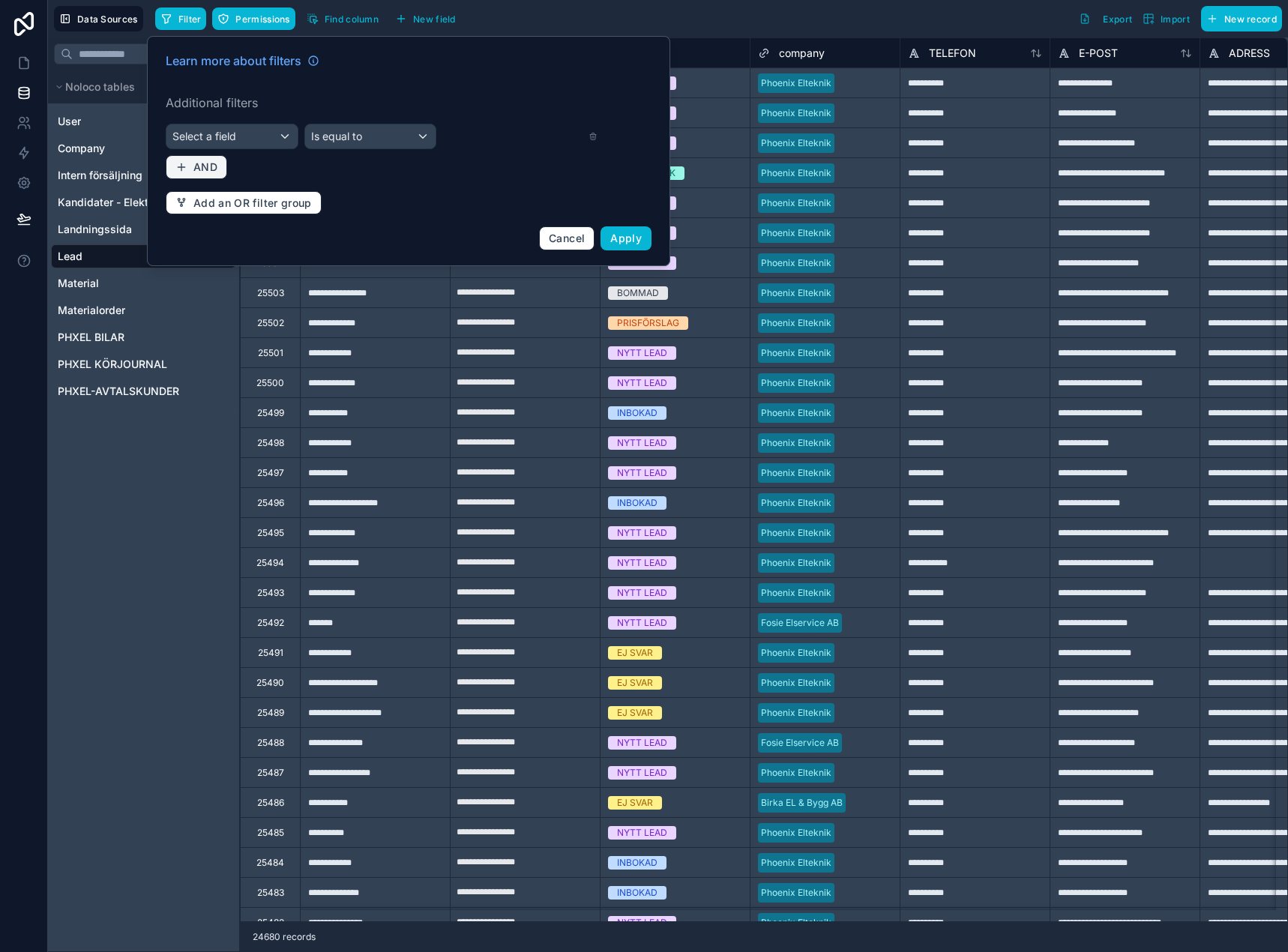 The image size is (1288, 952). I want to click on div: 25485, so click(271, 833).